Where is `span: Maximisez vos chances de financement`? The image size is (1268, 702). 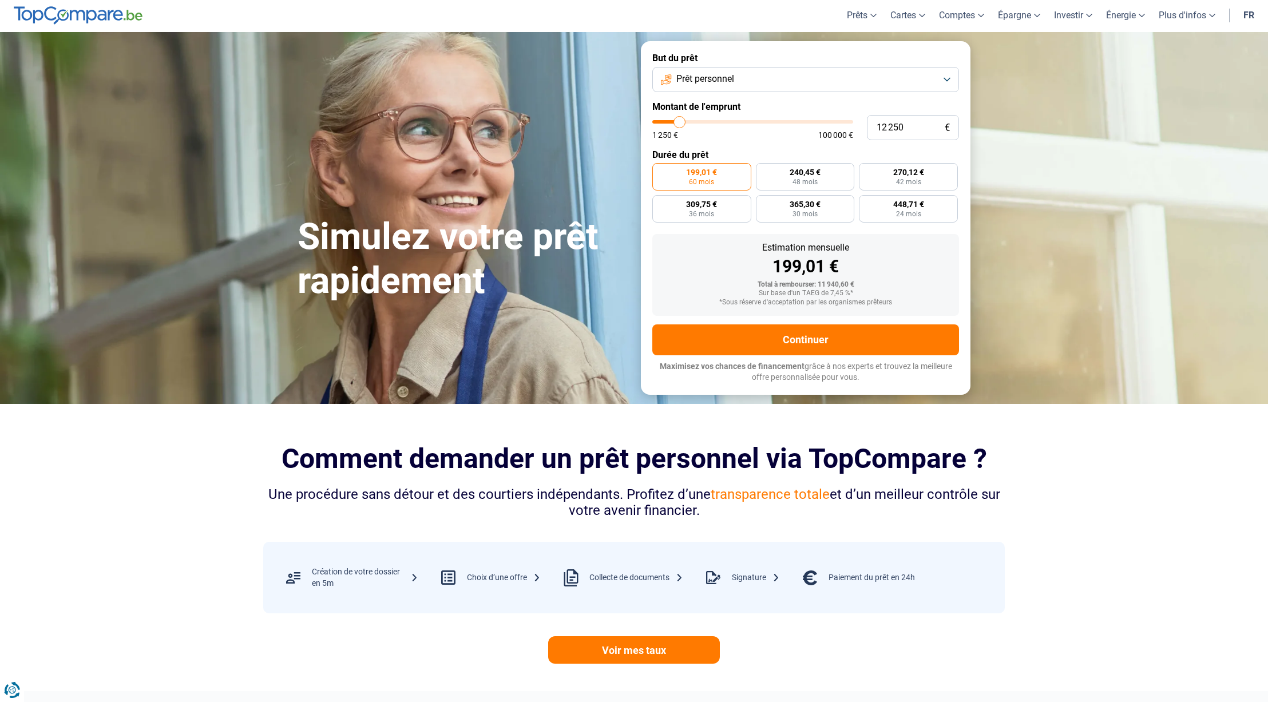 span: Maximisez vos chances de financement is located at coordinates (732, 366).